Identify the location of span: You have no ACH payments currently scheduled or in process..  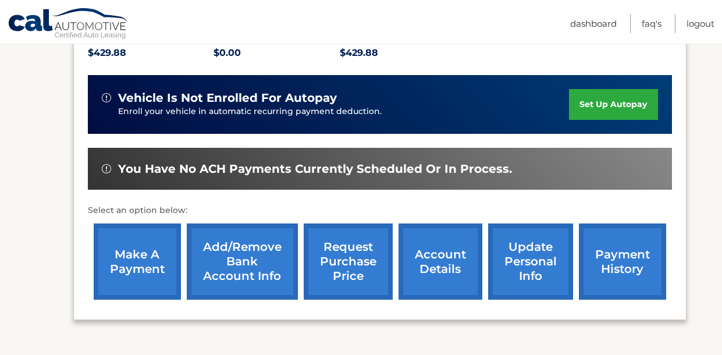
(315, 169).